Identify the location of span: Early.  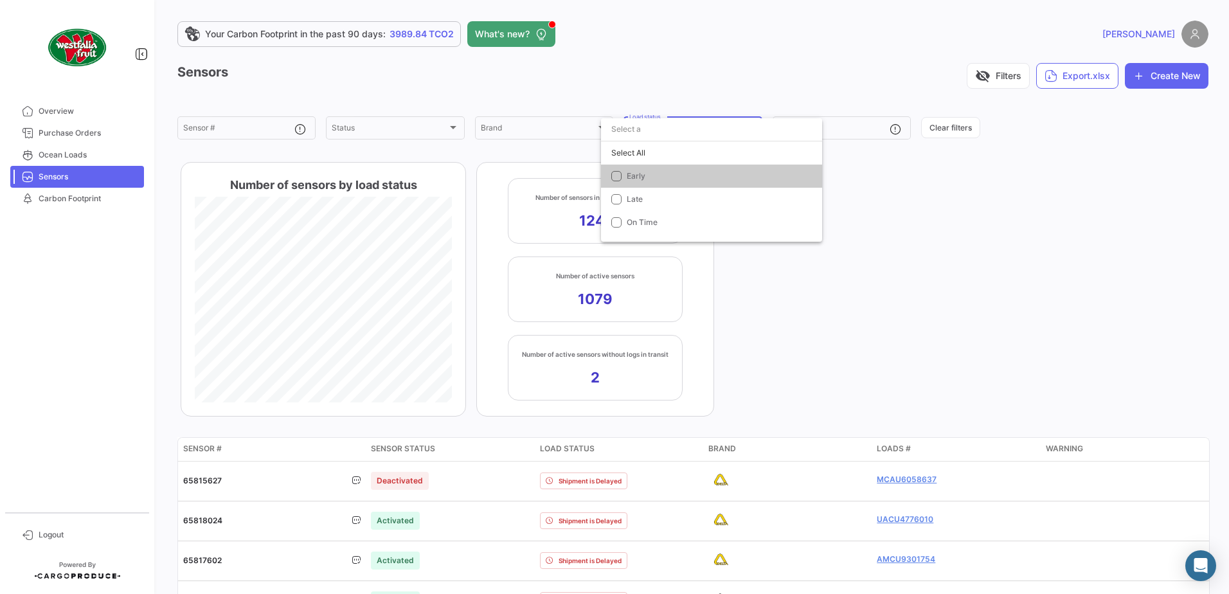
(636, 175).